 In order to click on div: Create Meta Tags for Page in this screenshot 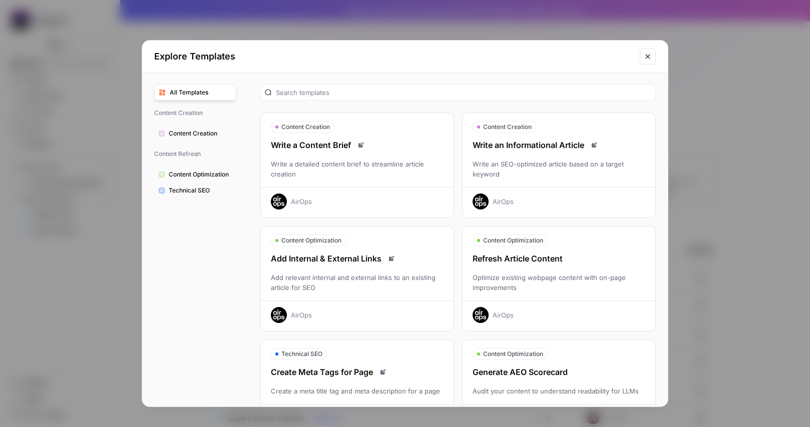, I will do `click(357, 372)`.